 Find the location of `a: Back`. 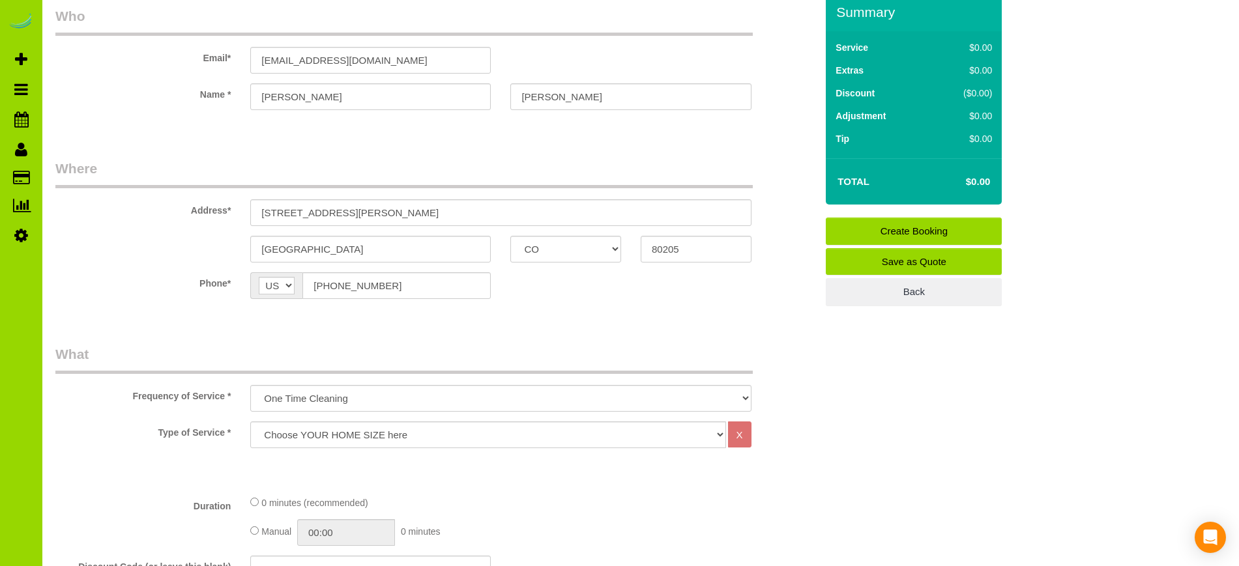

a: Back is located at coordinates (914, 292).